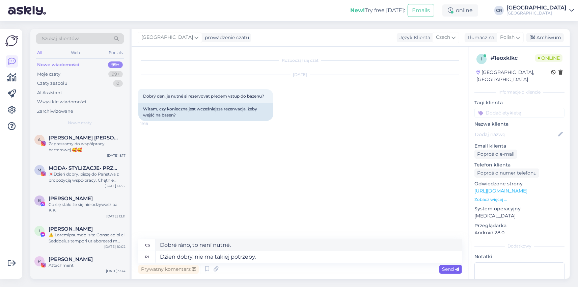  Describe the element at coordinates (450, 269) in the screenshot. I see `span: Send` at that location.